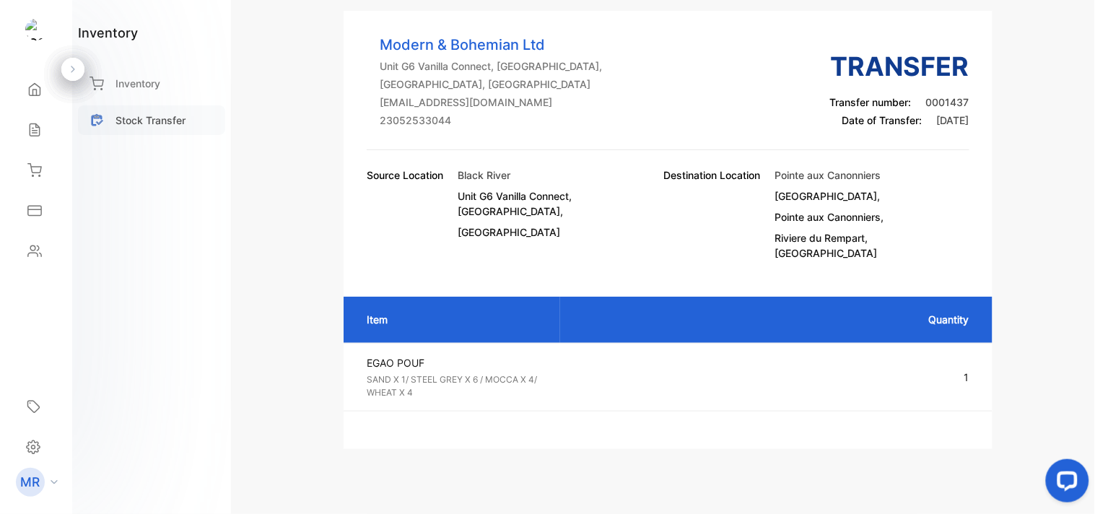 This screenshot has width=1095, height=514. What do you see at coordinates (865, 175) in the screenshot?
I see `p: Pointe aux Canonniers` at bounding box center [865, 175].